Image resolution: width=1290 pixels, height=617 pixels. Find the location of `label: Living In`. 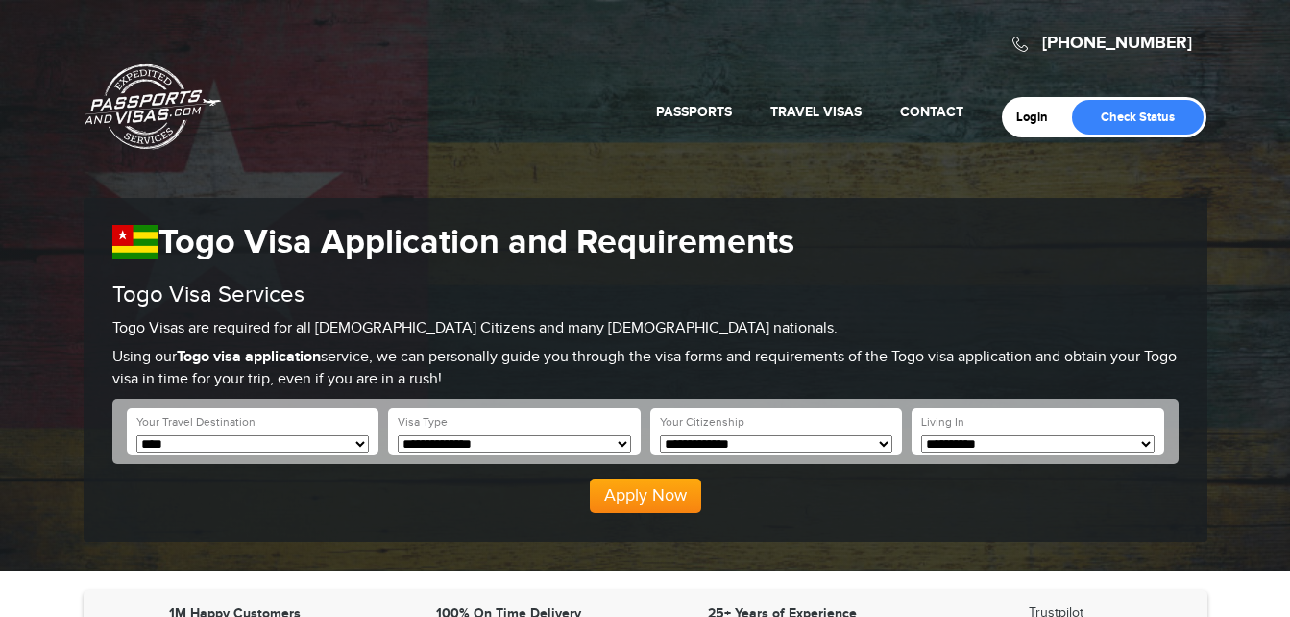

label: Living In is located at coordinates (942, 422).